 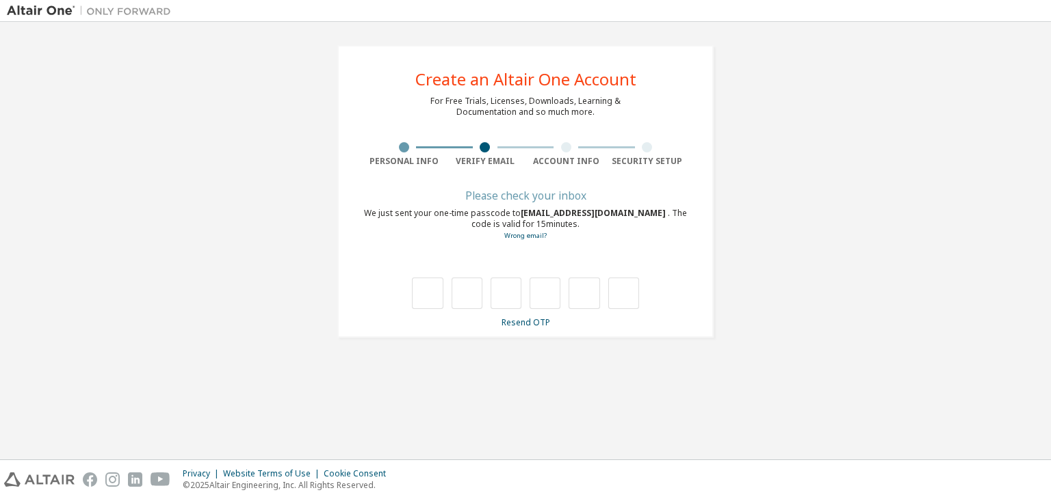 What do you see at coordinates (404, 161) in the screenshot?
I see `div: Personal Info` at bounding box center [404, 161].